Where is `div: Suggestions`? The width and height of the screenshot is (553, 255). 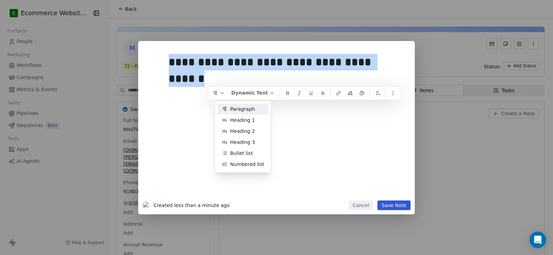
div: Suggestions is located at coordinates (243, 137).